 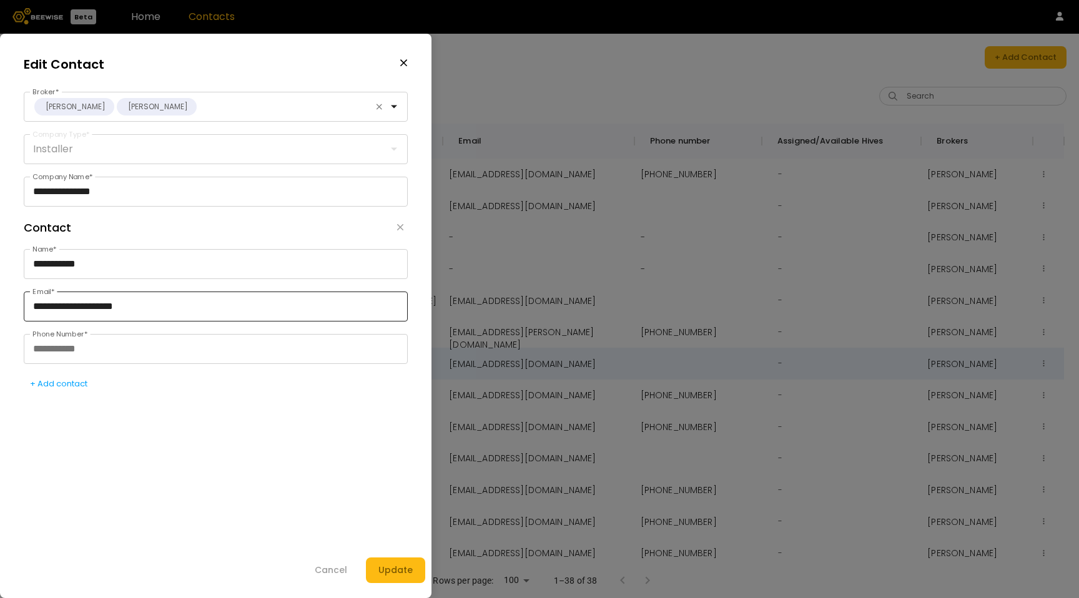 I want to click on div: Cancel, so click(x=331, y=570).